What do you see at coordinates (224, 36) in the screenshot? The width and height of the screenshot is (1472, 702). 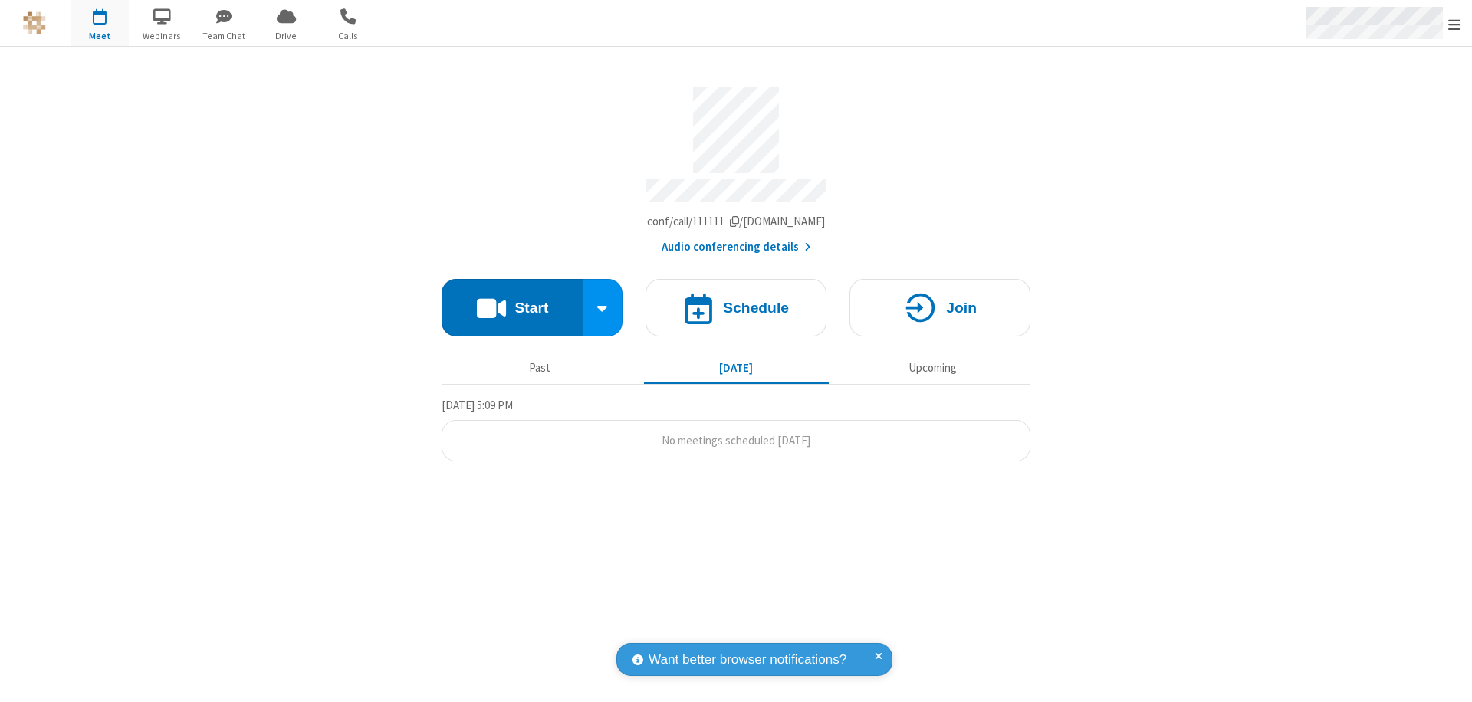 I see `span: Team Chat` at bounding box center [224, 36].